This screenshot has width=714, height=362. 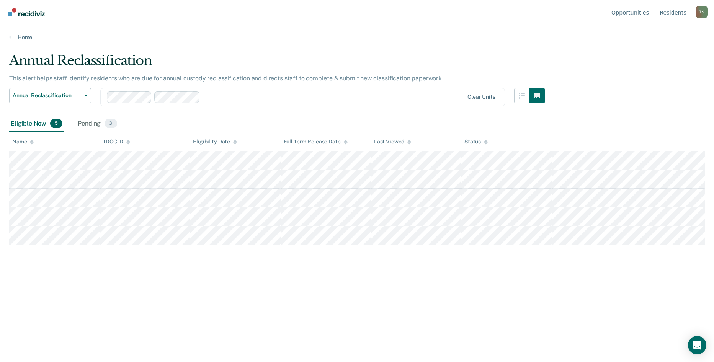 What do you see at coordinates (226, 78) in the screenshot?
I see `p: This alert helps staff identify residents who are due for annual custody reclassification and dir...` at bounding box center [226, 78].